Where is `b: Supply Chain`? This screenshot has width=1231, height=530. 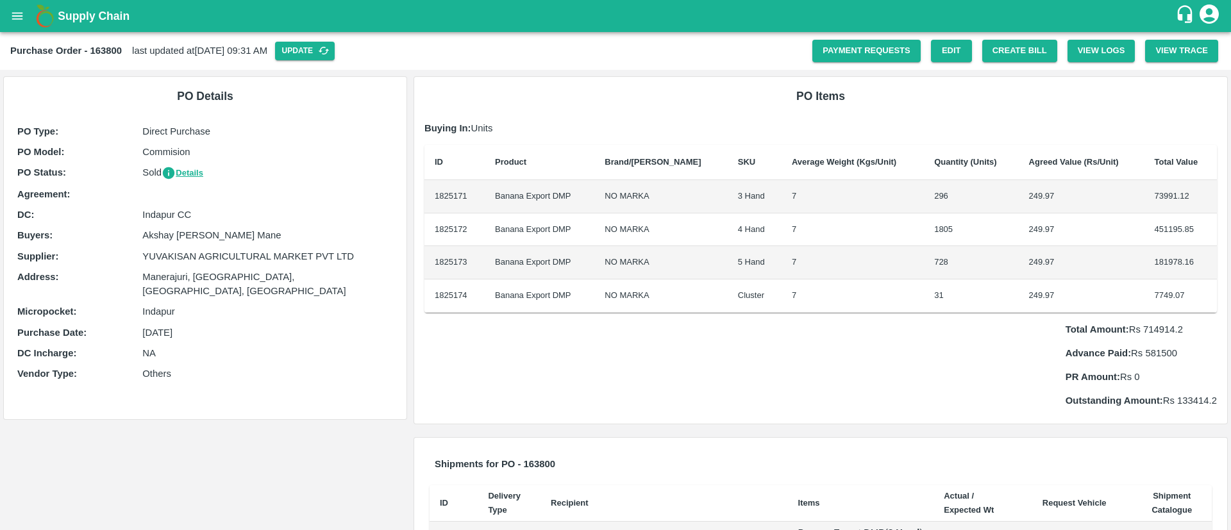 b: Supply Chain is located at coordinates (94, 16).